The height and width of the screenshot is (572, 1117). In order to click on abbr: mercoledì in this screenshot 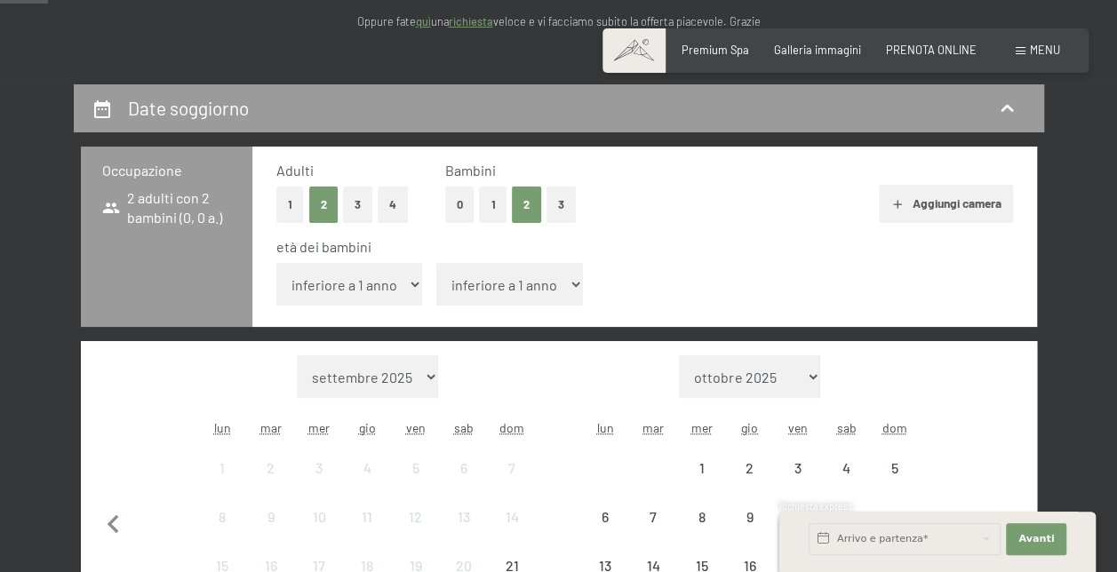, I will do `click(319, 427)`.